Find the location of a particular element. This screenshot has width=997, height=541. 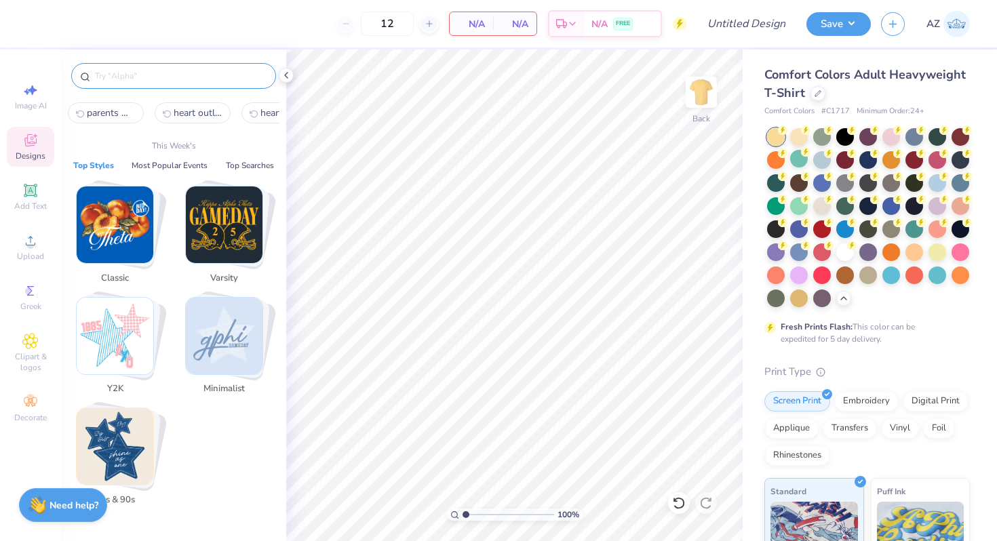

button: Most Popular Events is located at coordinates (170, 166).